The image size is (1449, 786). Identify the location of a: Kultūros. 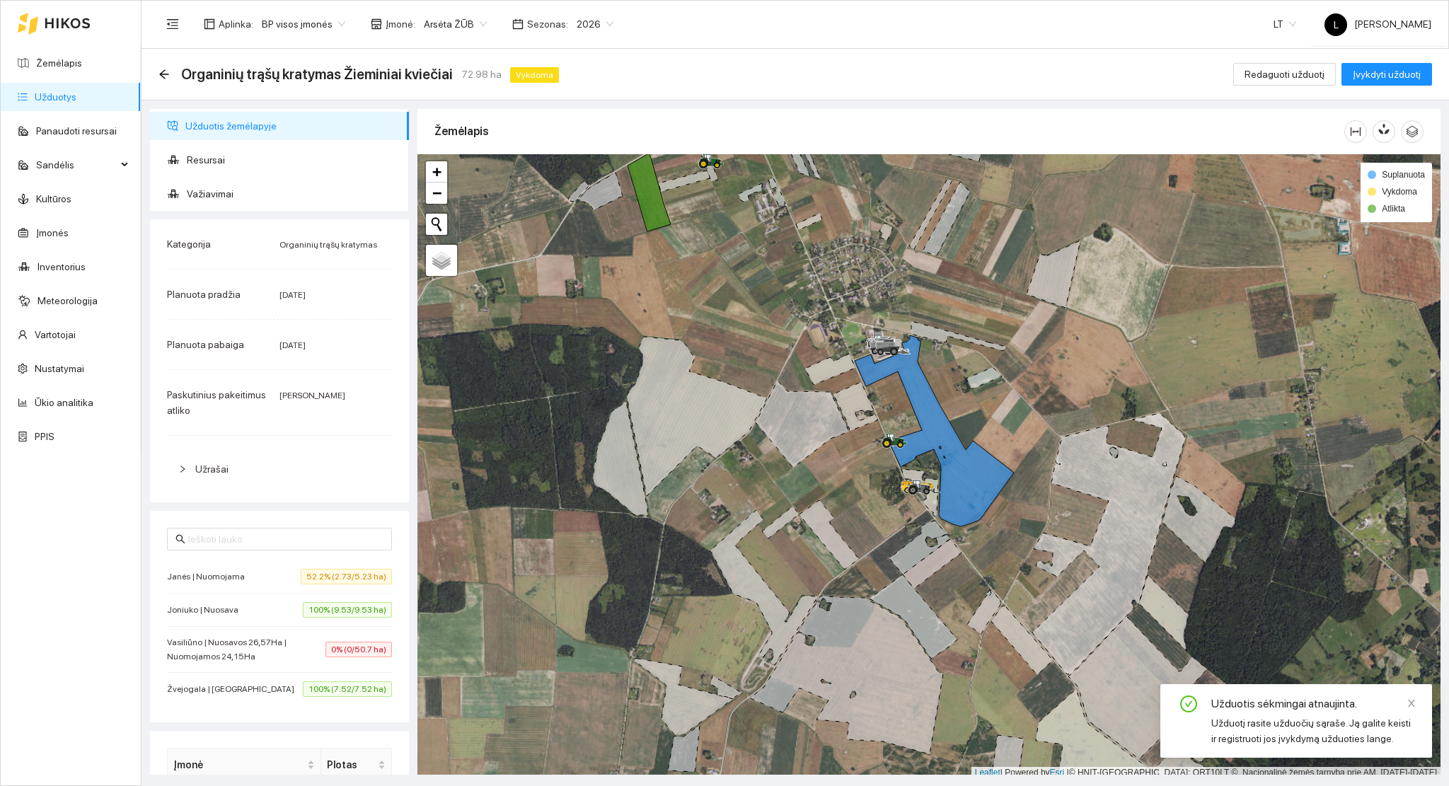
(54, 199).